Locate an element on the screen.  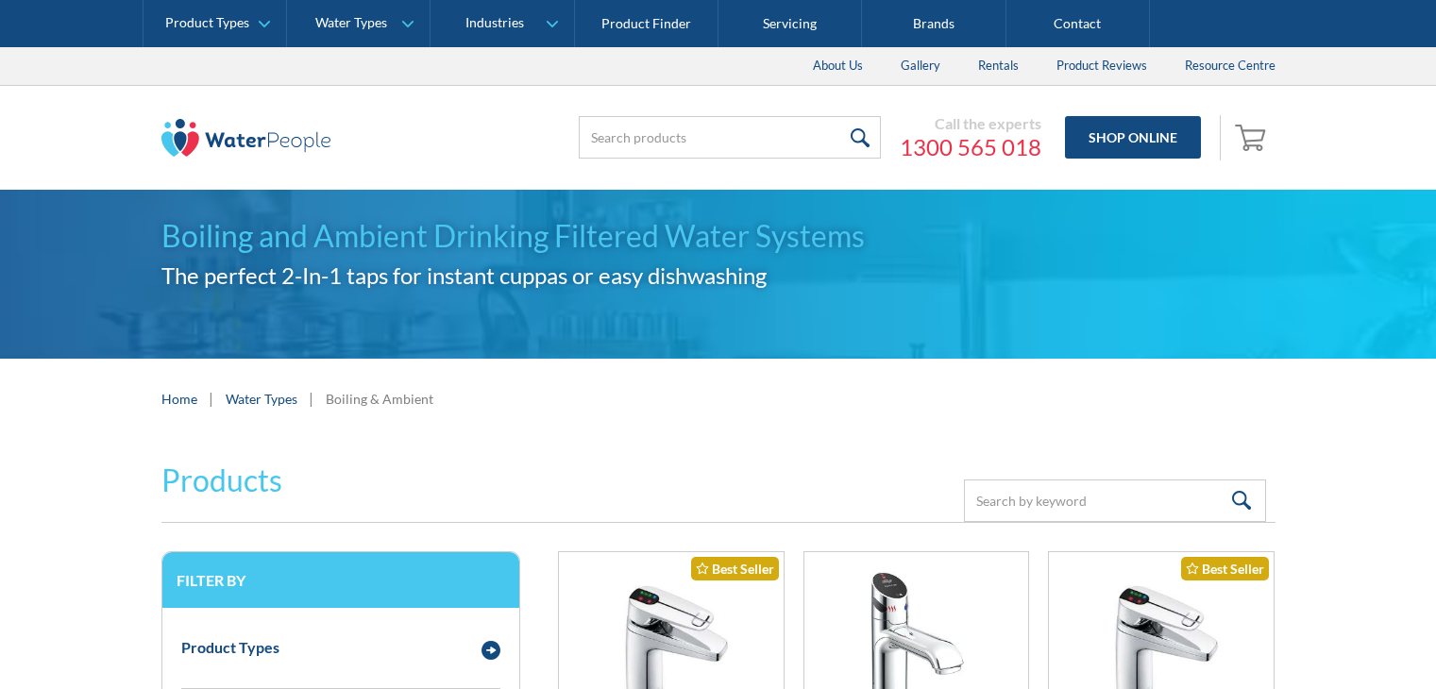
input: Search products is located at coordinates (730, 137).